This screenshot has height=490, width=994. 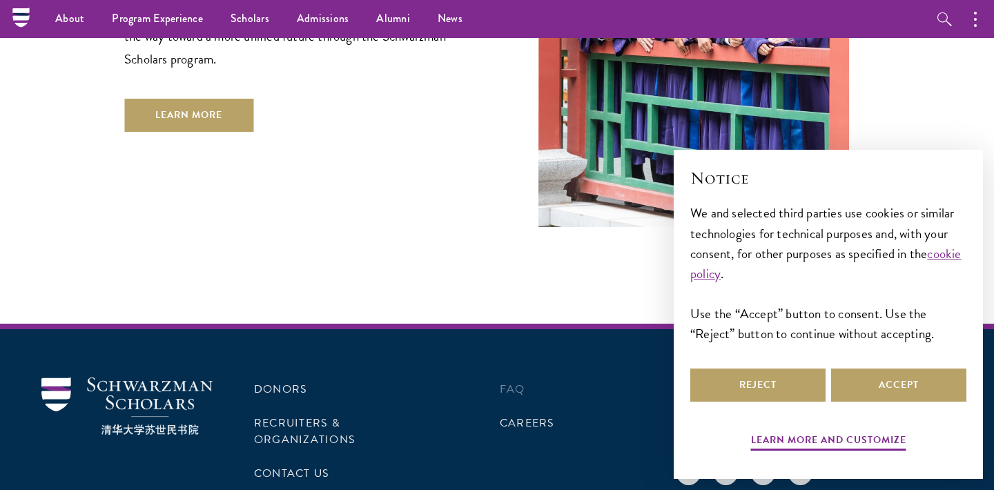 What do you see at coordinates (826, 264) in the screenshot?
I see `a: cookie policy` at bounding box center [826, 264].